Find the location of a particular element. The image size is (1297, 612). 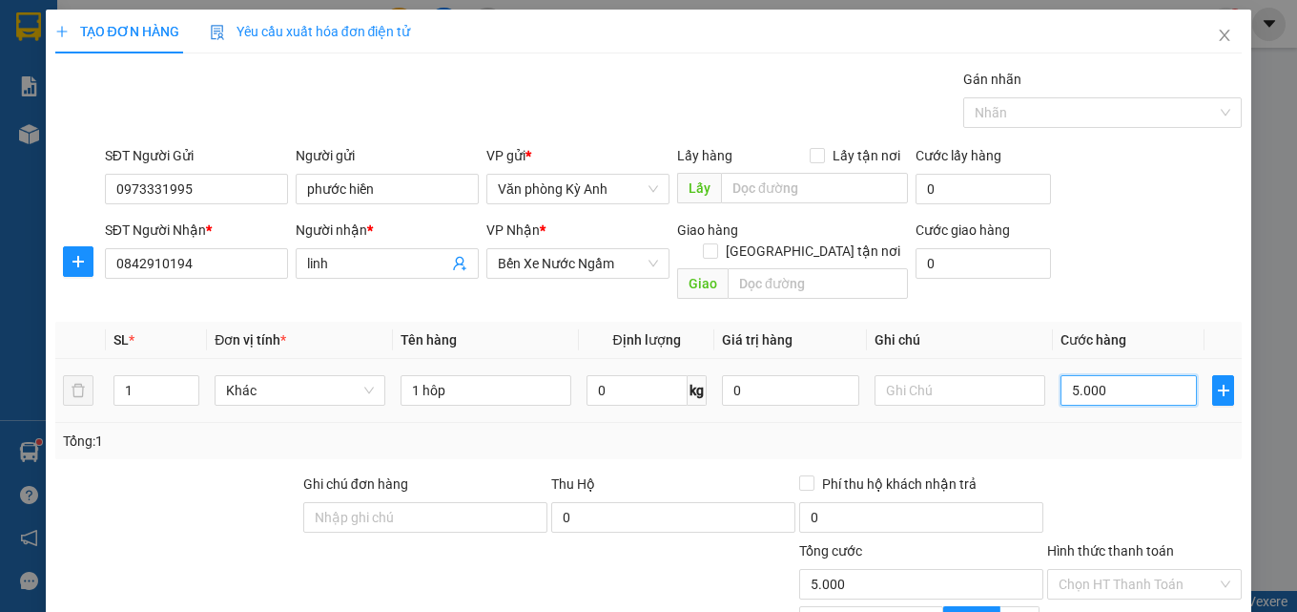

input: Cước giao hàng is located at coordinates (984, 263).